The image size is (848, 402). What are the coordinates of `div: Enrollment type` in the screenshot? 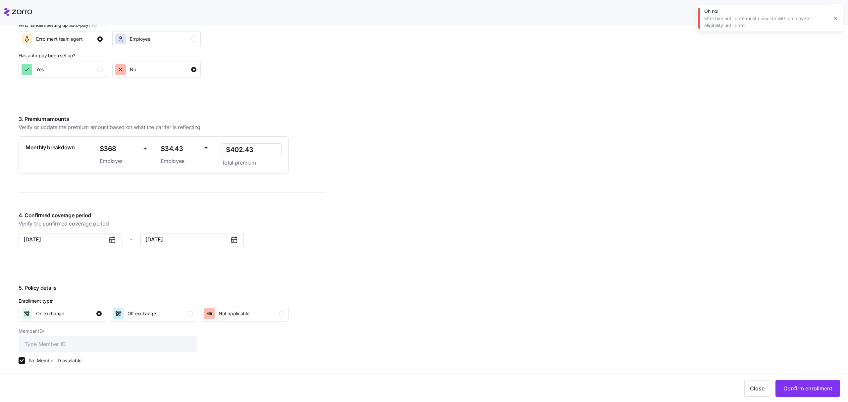 It's located at (36, 301).